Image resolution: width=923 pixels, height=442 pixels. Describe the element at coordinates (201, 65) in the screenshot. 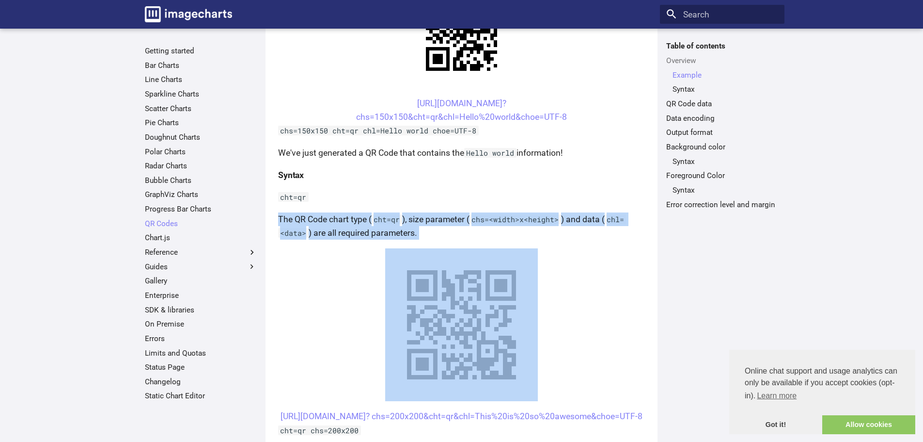

I see `a: Bar Charts` at that location.